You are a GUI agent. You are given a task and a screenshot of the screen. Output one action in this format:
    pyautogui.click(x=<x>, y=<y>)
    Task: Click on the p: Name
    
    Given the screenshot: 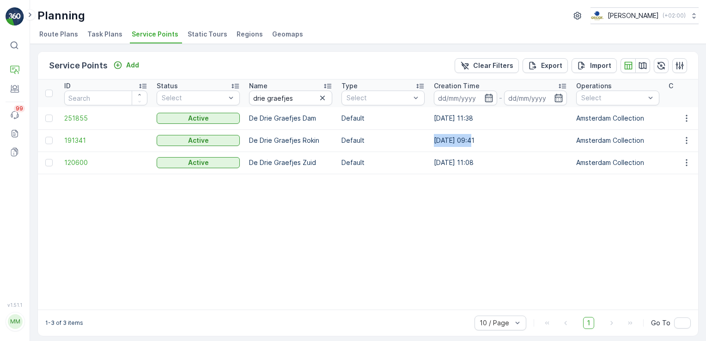 What is the action you would take?
    pyautogui.click(x=258, y=86)
    